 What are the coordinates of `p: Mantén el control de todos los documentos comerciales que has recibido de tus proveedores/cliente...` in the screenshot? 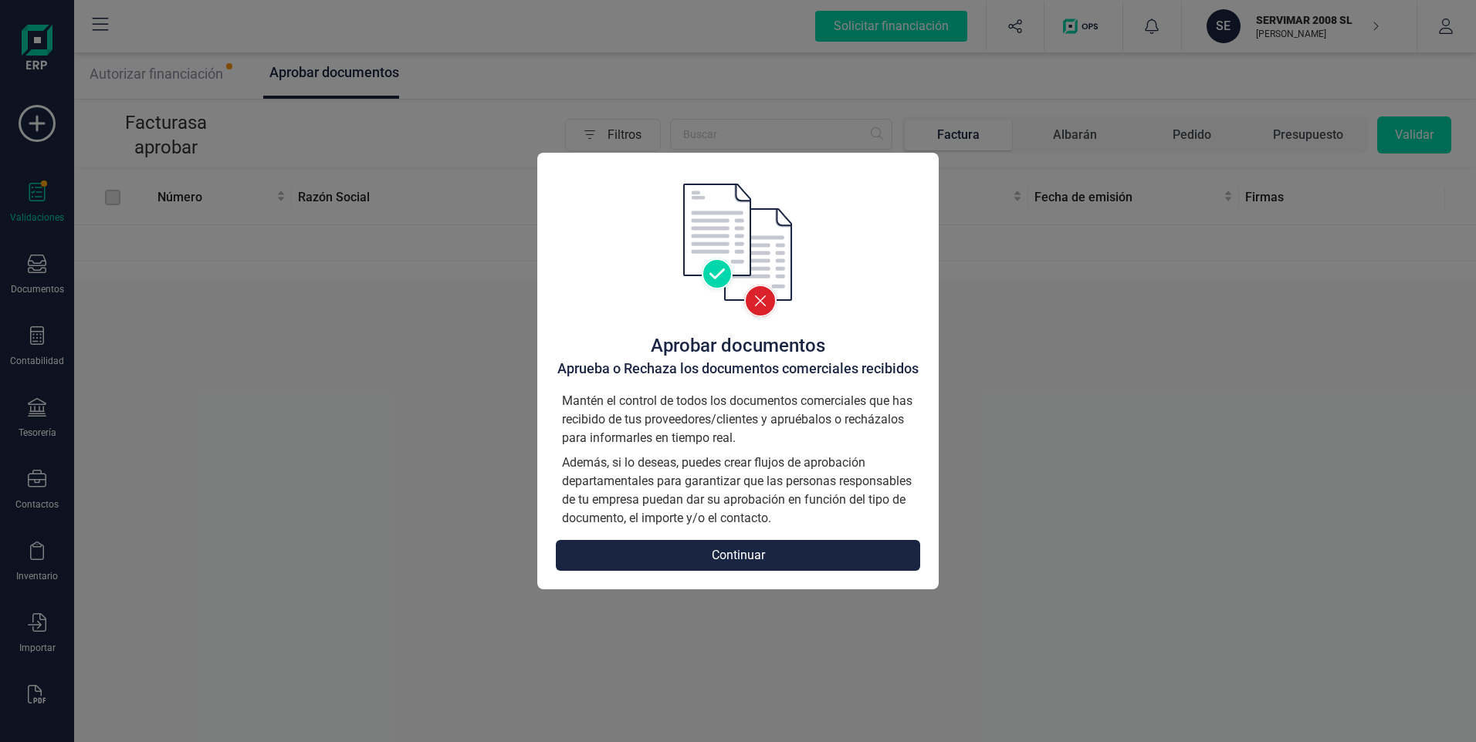 It's located at (738, 420).